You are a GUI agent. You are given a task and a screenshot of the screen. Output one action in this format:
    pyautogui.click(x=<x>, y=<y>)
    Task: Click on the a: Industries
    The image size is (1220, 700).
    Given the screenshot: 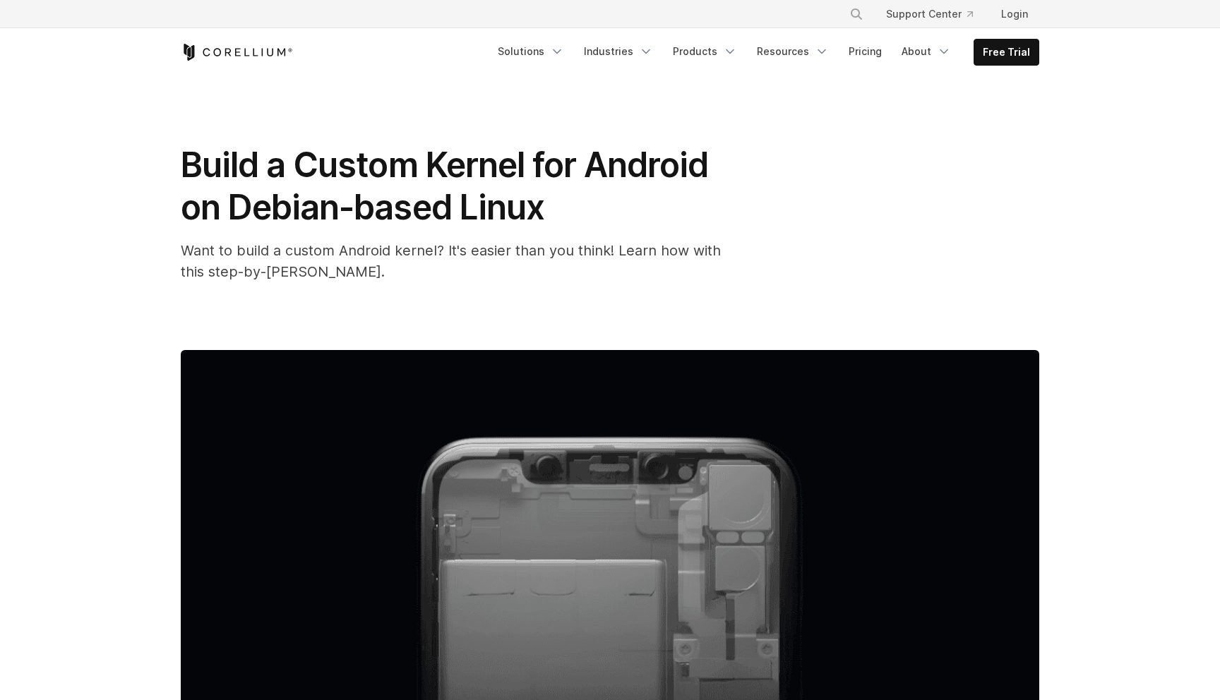 What is the action you would take?
    pyautogui.click(x=618, y=52)
    